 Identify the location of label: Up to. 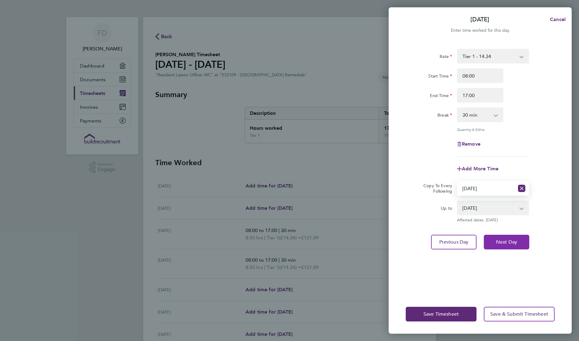
(446, 209).